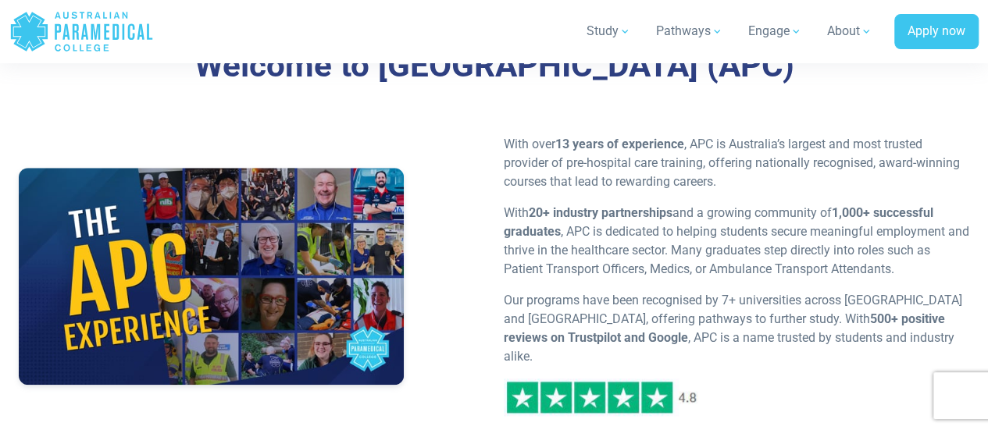  Describe the element at coordinates (81, 31) in the screenshot. I see `a: Australian Paramedical College` at that location.